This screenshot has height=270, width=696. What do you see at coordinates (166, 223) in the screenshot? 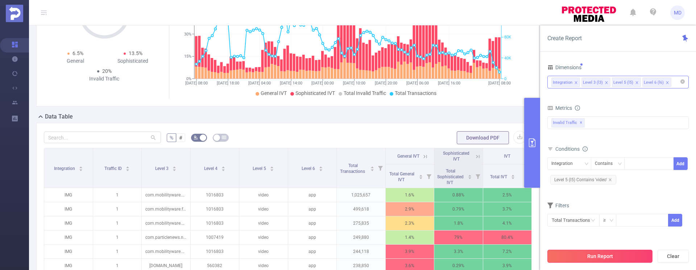
I see `p: com.mobilityware.crazyeights` at bounding box center [166, 223].